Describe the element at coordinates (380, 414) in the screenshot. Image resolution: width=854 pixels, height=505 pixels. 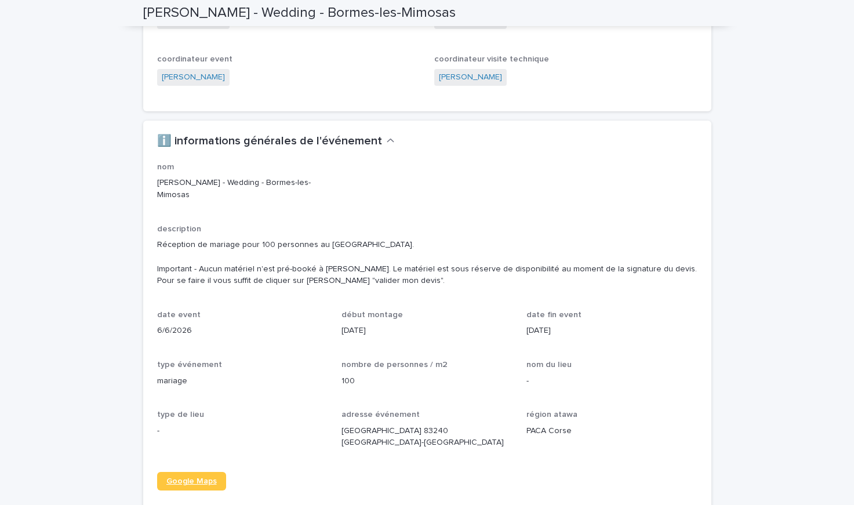
I see `span: adresse événement` at that location.